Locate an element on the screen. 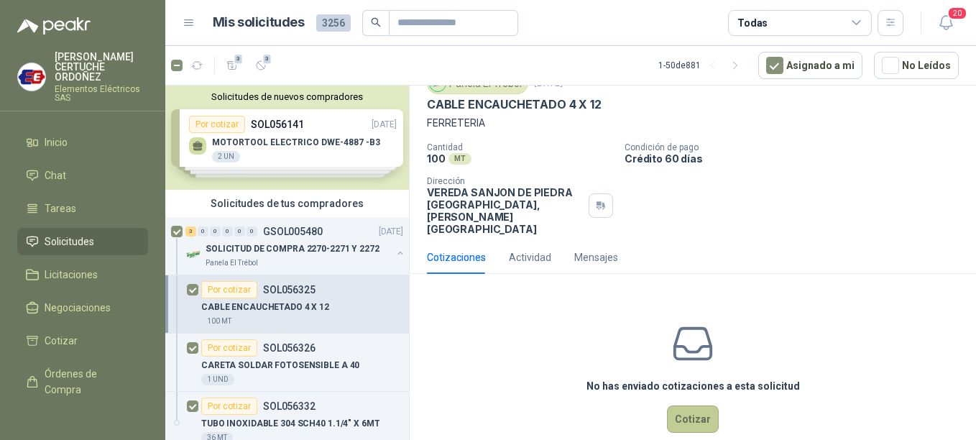  p: SOL056326 is located at coordinates (289, 348).